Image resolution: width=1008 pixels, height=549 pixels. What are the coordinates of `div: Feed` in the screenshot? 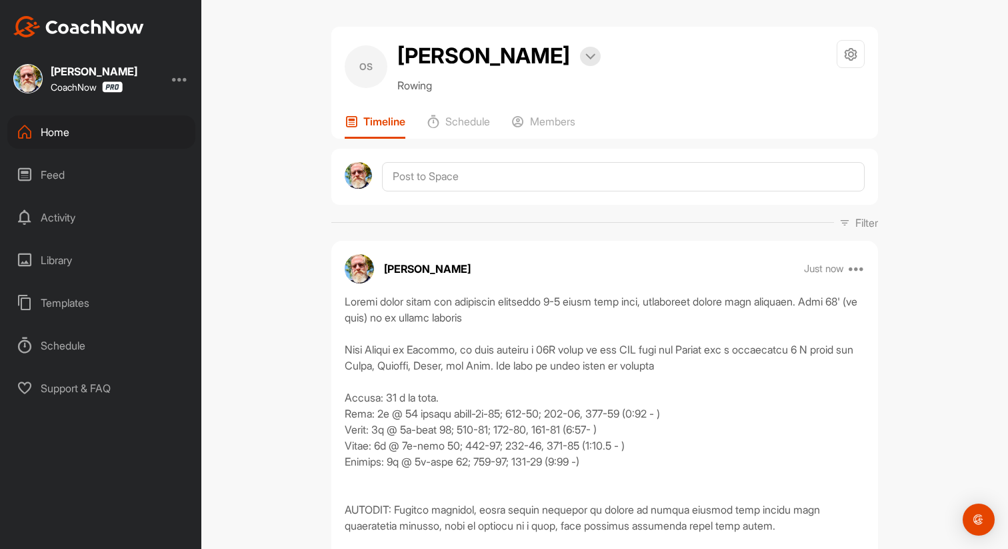 It's located at (101, 175).